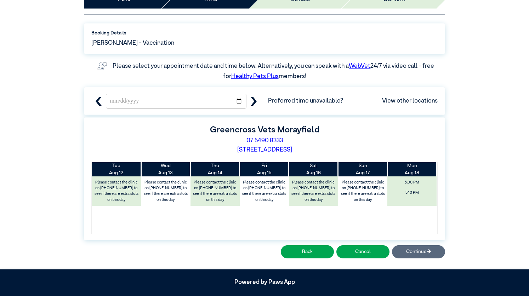 Image resolution: width=529 pixels, height=296 pixels. I want to click on a: 07 5490 8333, so click(265, 140).